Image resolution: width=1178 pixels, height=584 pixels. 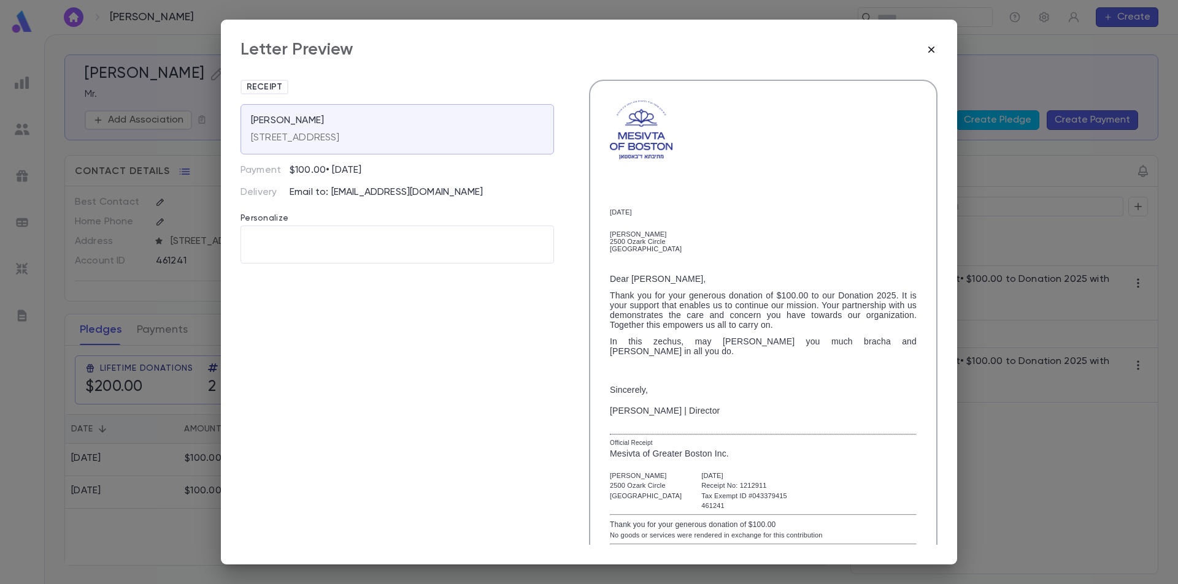 What do you see at coordinates (265, 193) in the screenshot?
I see `p: Delivery` at bounding box center [265, 193].